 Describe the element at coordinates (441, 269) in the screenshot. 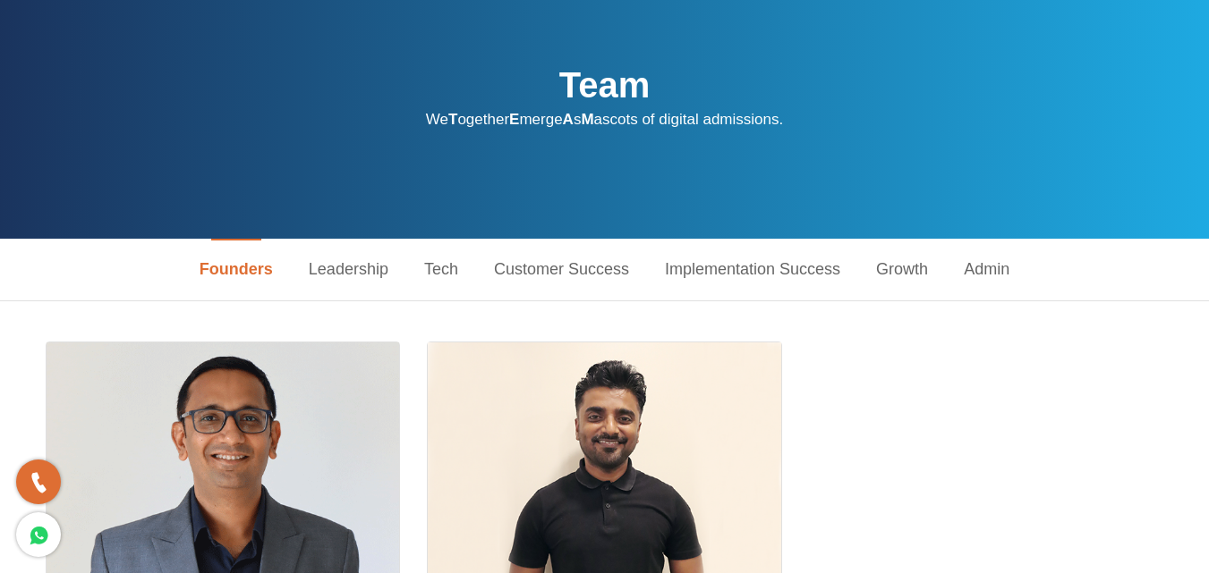

I see `a: Tech` at that location.